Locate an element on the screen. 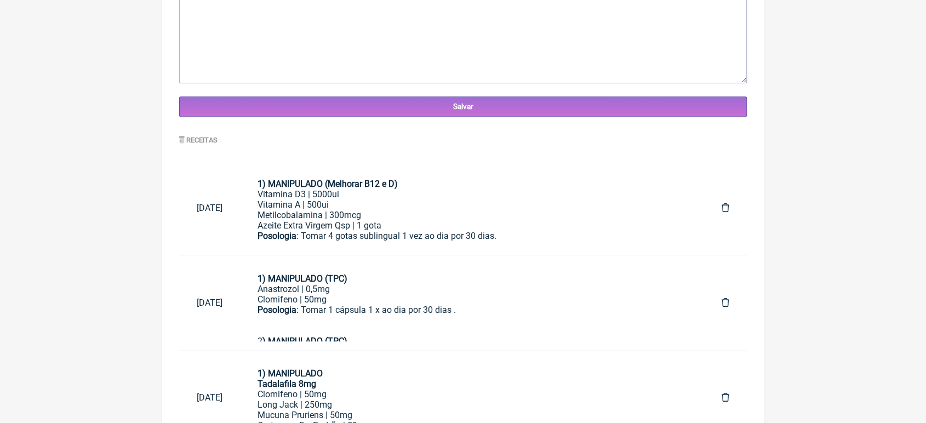  div: Vitamina A | 500ui is located at coordinates (472, 204).